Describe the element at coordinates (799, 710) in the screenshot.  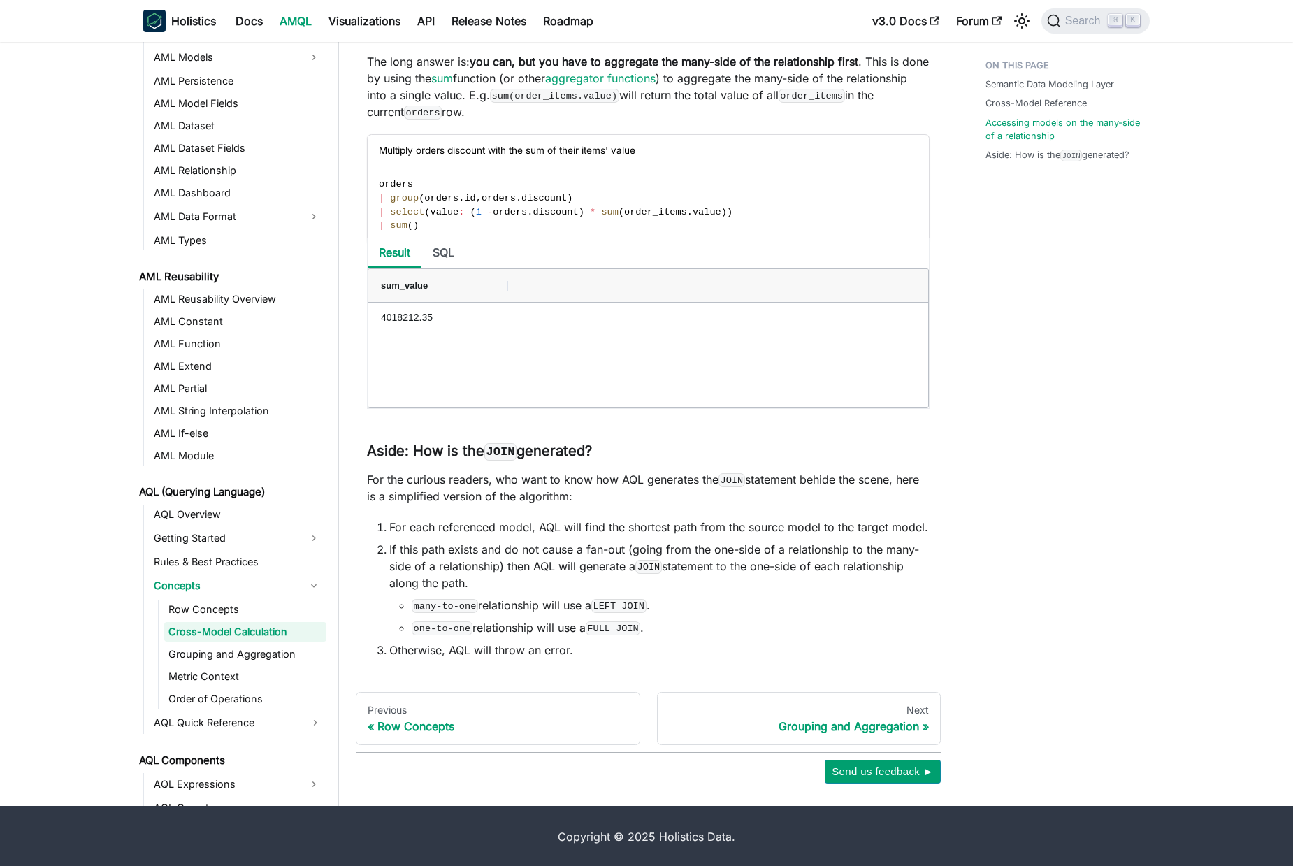
I see `div: Next` at that location.